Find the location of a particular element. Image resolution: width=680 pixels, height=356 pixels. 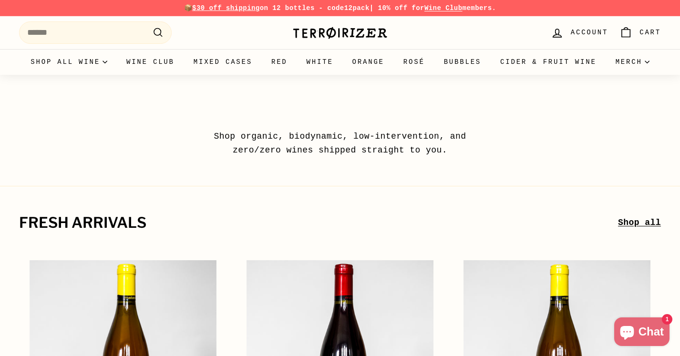

strong: 12pack is located at coordinates (357, 8).